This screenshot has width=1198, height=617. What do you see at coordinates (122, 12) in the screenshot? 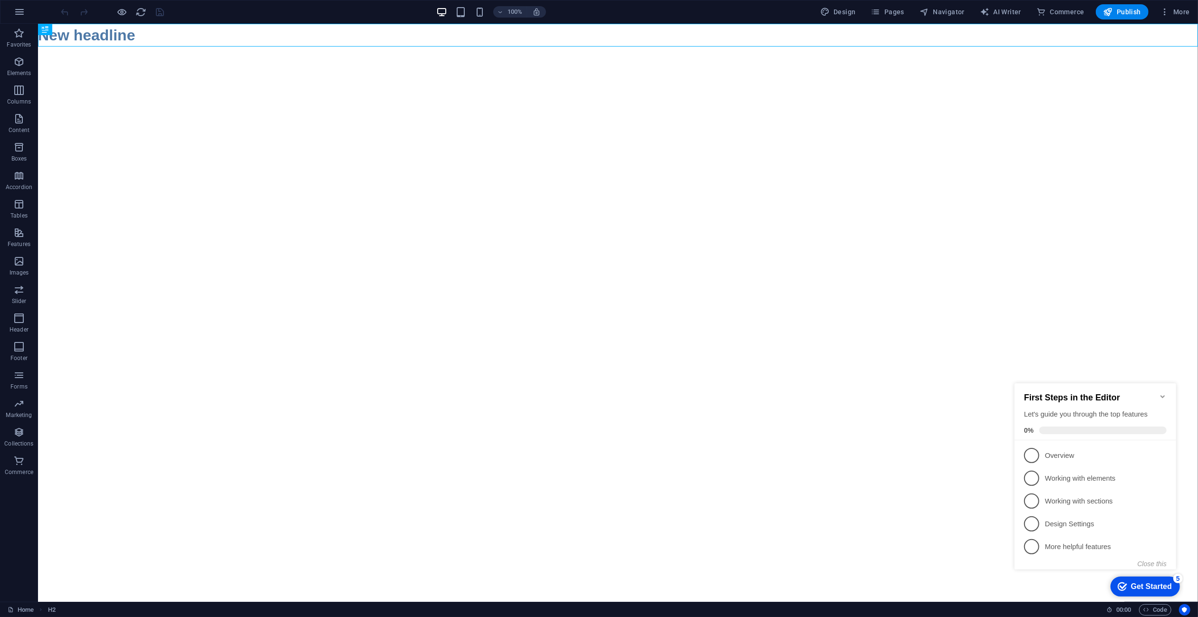
I see `button: Click here to leave preview mode and continue editing` at bounding box center [122, 12].